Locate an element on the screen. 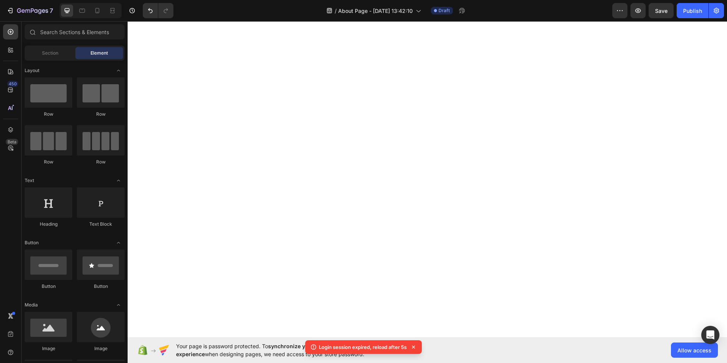 Image resolution: width=727 pixels, height=363 pixels. p: Login session expired, reload after 5s is located at coordinates (363, 347).